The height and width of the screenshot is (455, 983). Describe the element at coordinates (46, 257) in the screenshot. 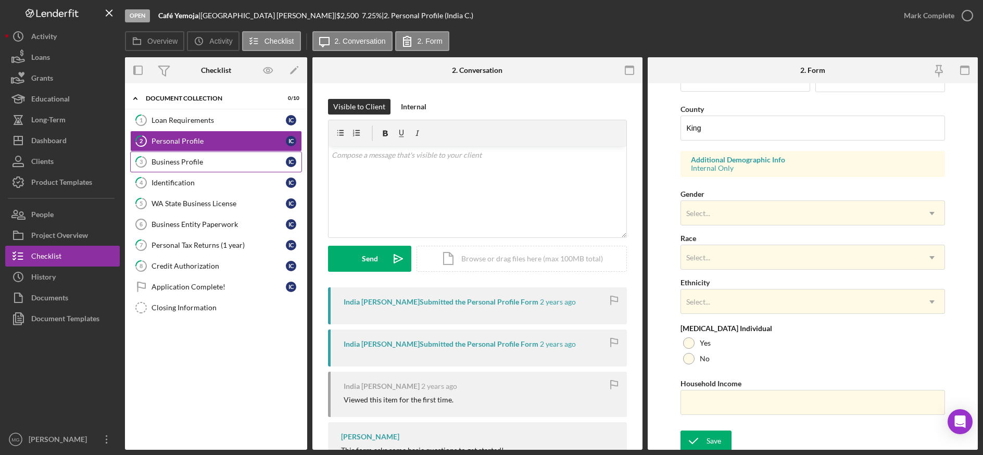

I see `div: Checklist` at that location.